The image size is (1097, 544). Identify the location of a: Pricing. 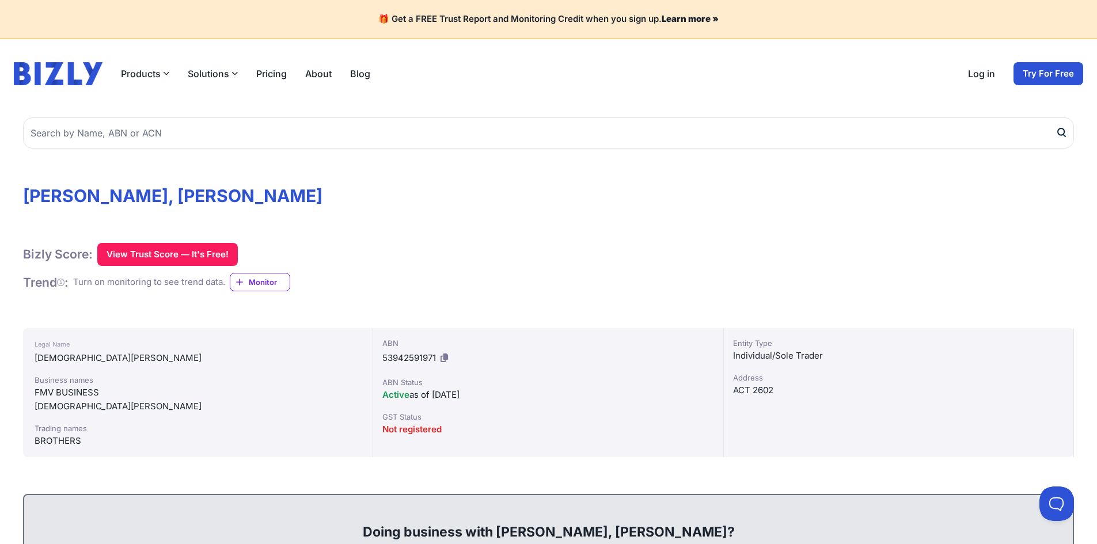
(271, 74).